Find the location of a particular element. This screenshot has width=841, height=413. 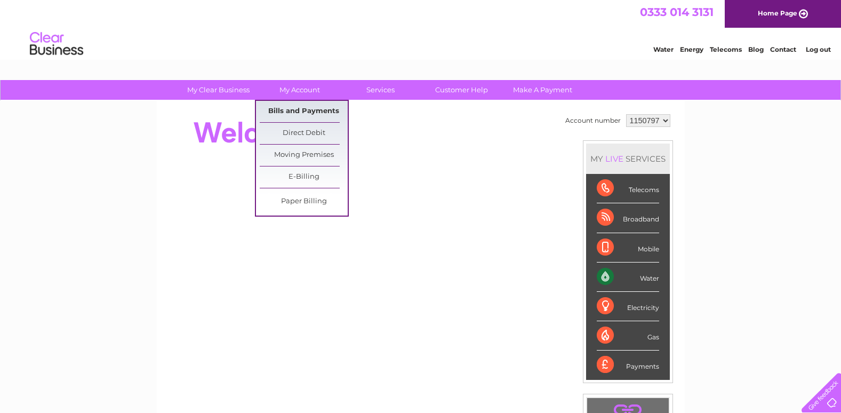

div: Water is located at coordinates (628, 277).